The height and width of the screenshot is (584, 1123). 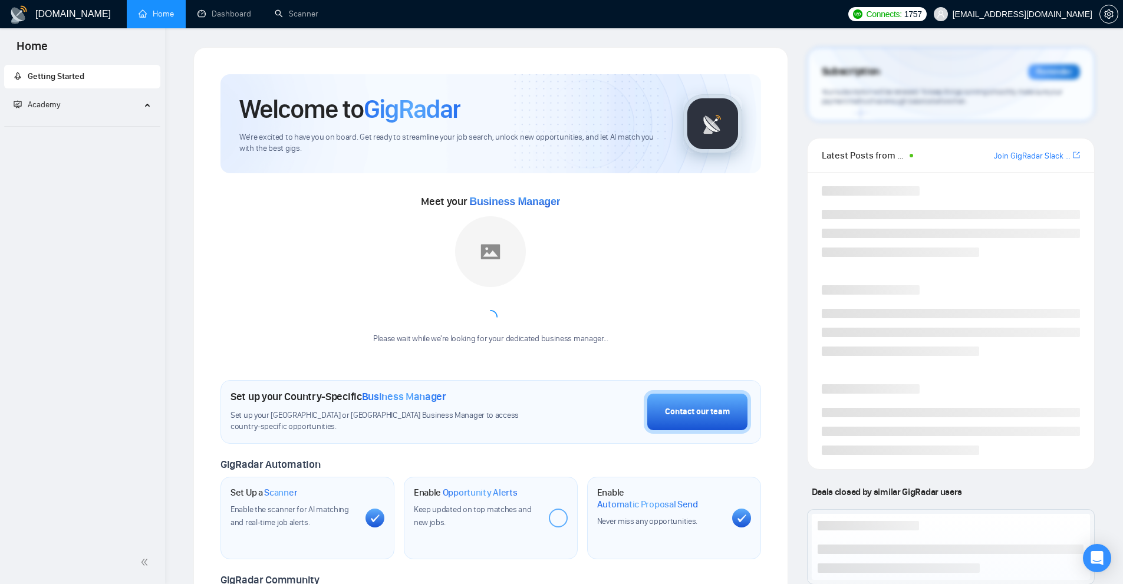 What do you see at coordinates (18, 76) in the screenshot?
I see `span: rocket` at bounding box center [18, 76].